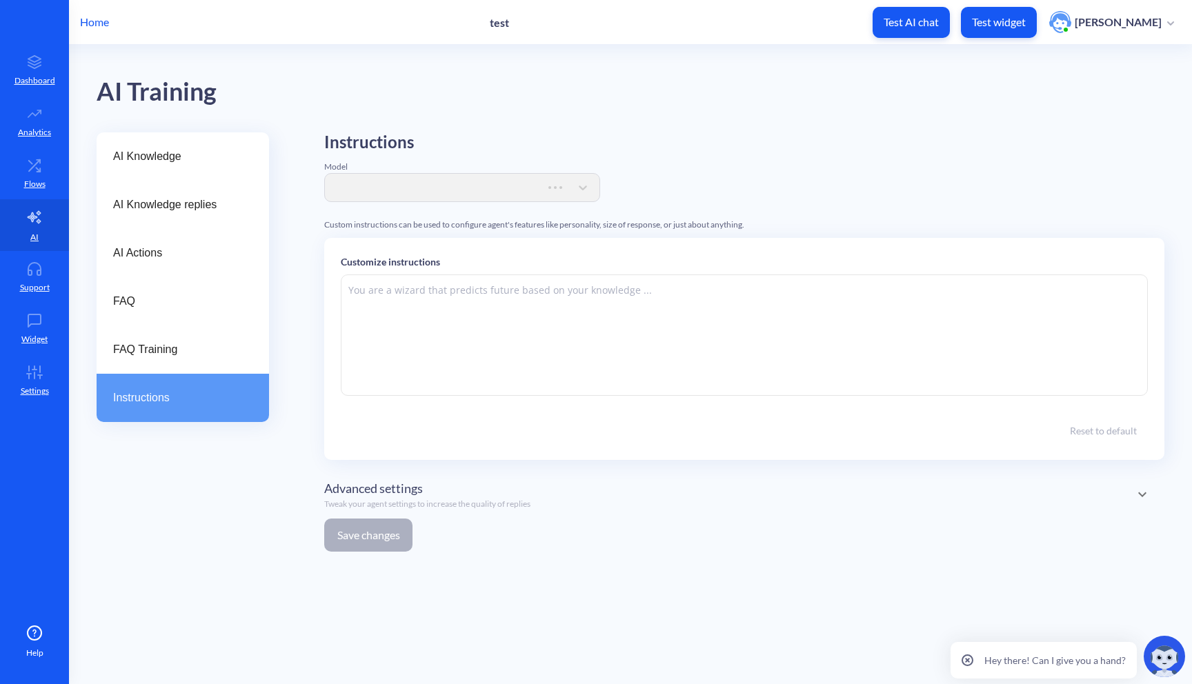 The image size is (1192, 684). Describe the element at coordinates (183, 253) in the screenshot. I see `a: AI Actions` at that location.